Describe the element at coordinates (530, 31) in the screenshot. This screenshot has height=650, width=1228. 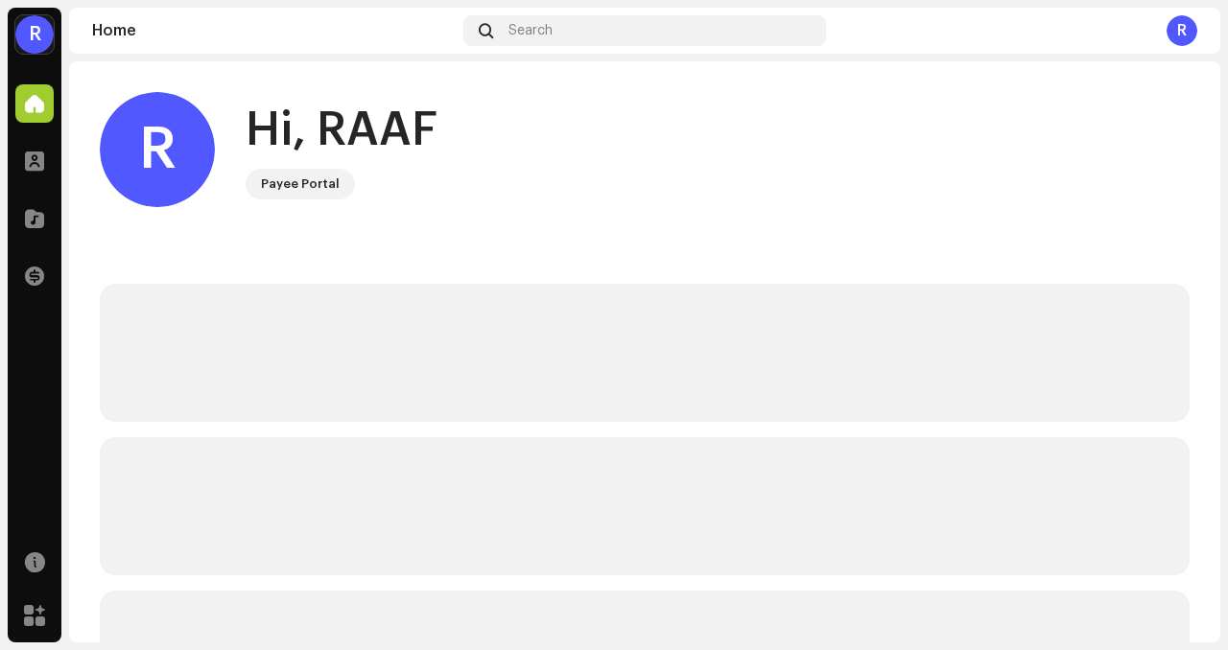
I see `span: Search` at that location.